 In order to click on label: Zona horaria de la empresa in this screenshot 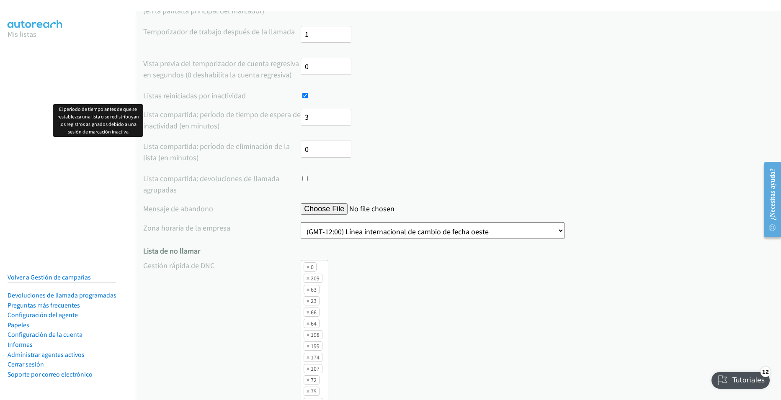, I will do `click(222, 228)`.